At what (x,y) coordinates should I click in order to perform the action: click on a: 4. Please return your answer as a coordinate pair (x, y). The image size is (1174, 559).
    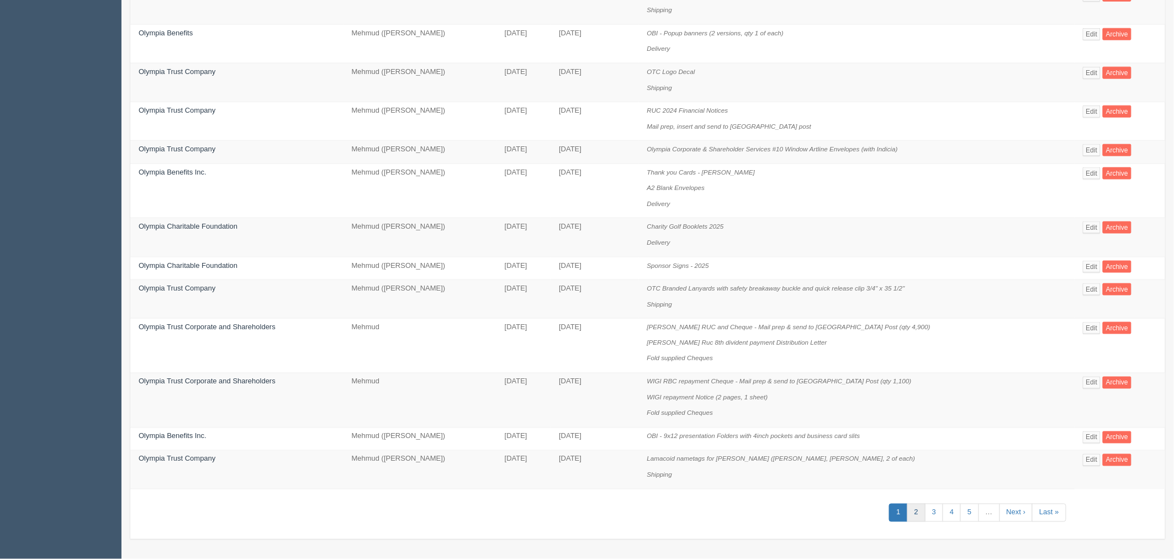
    Looking at the image, I should click on (952, 513).